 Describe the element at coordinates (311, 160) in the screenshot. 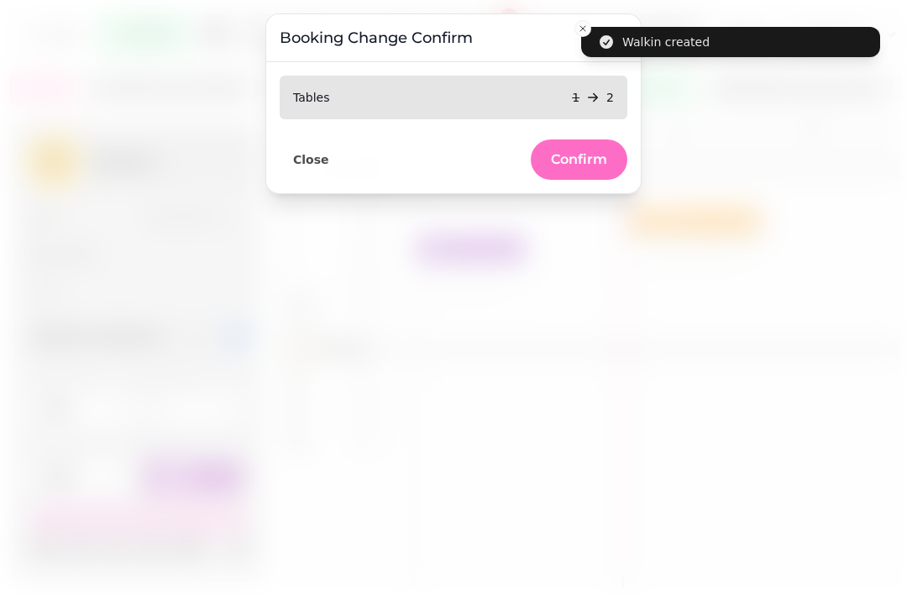

I see `button: Close` at that location.